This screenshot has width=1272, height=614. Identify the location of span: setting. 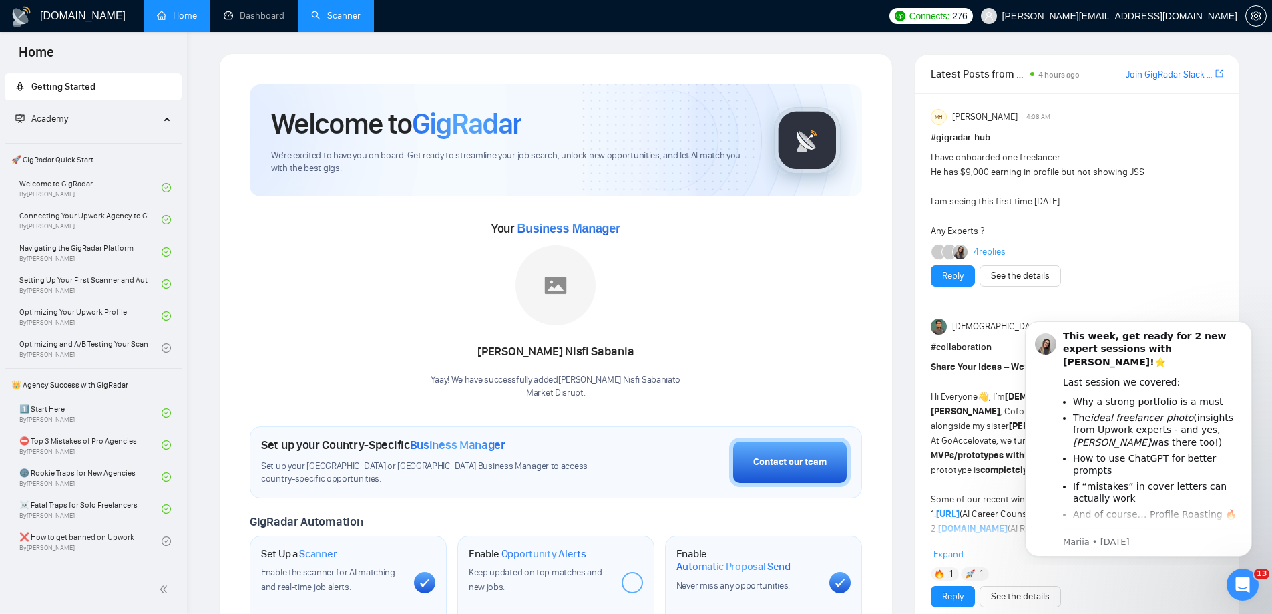
(1256, 16).